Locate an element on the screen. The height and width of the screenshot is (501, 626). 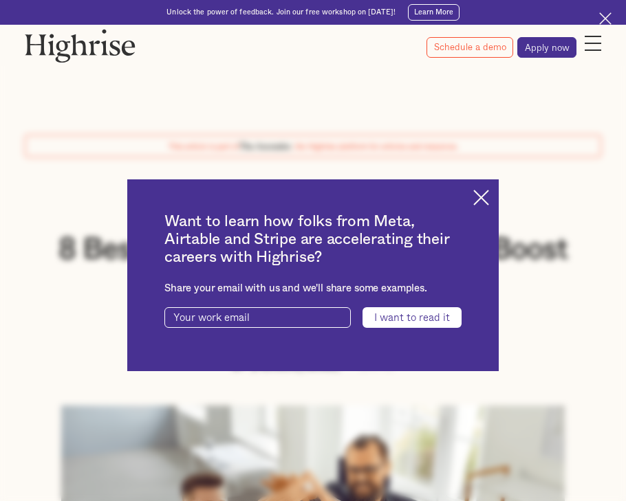
h2: Want to learn how folks from Meta, Airtable and Stripe are accelerating their careers with Highrise? is located at coordinates (313, 239).